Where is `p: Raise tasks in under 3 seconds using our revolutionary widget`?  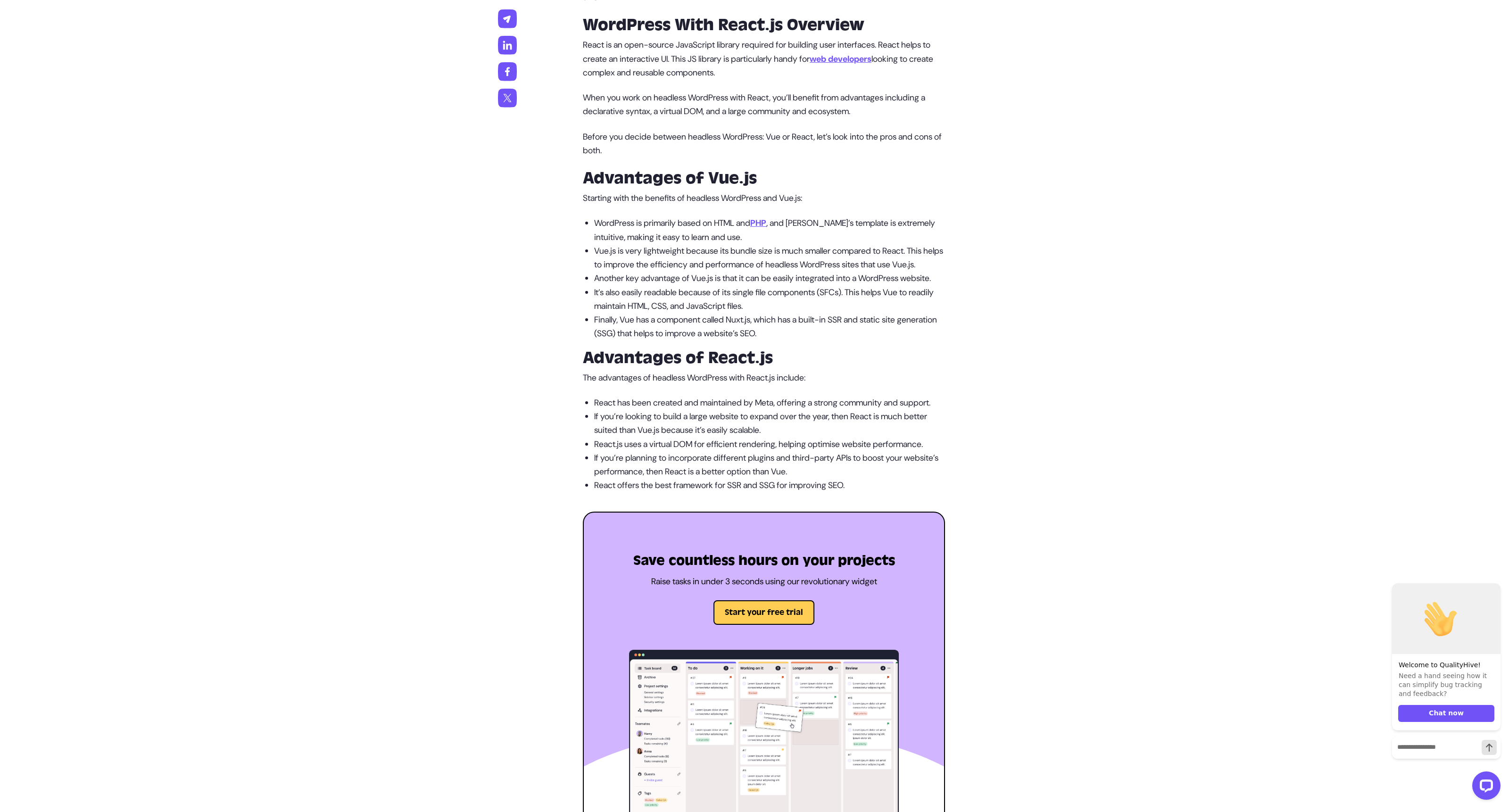
p: Raise tasks in under 3 seconds using our revolutionary widget is located at coordinates (764, 581).